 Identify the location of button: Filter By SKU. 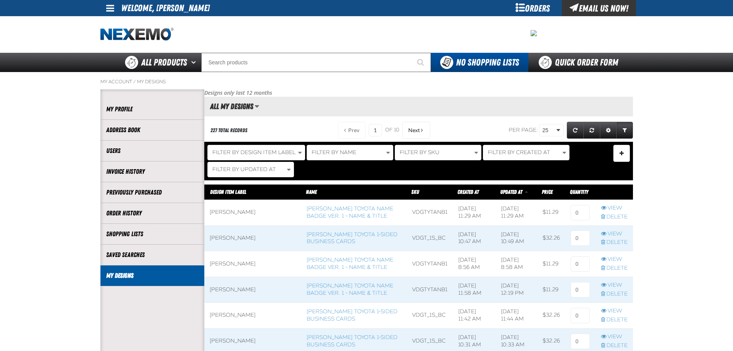
(438, 152).